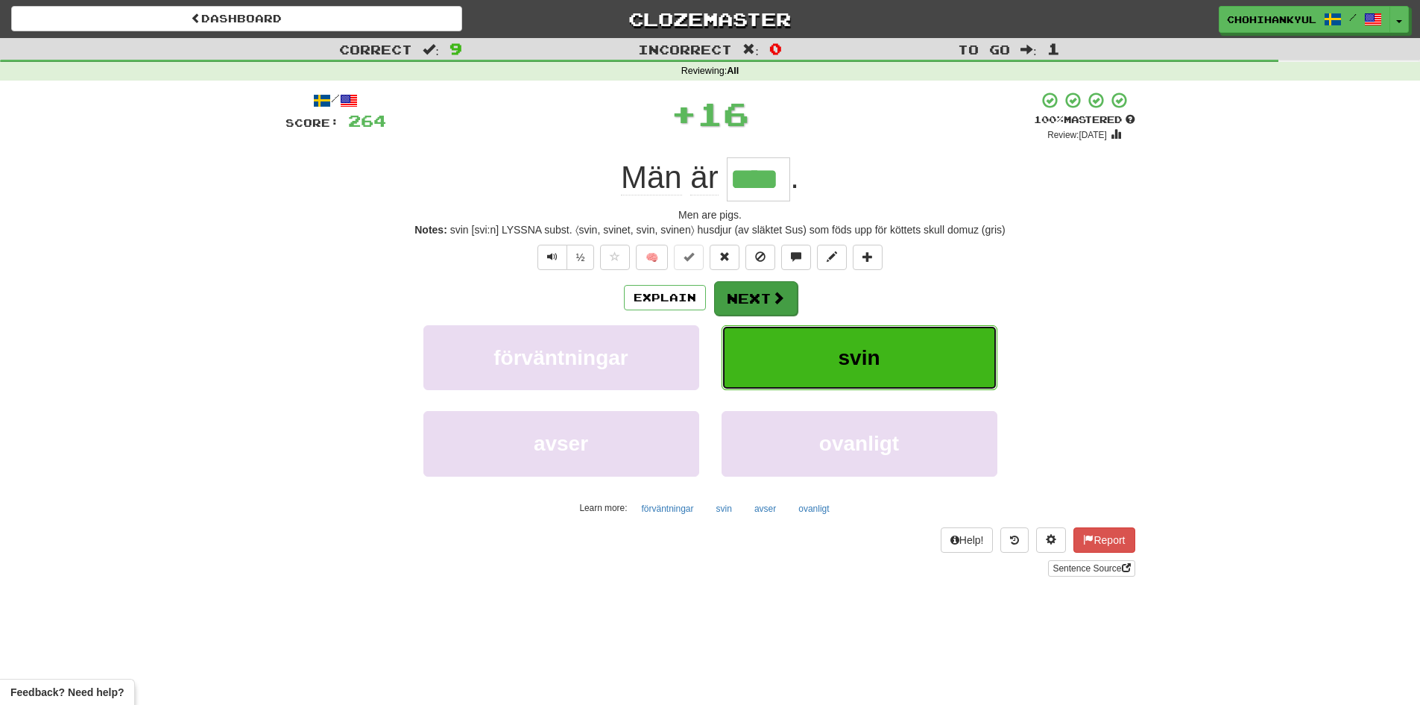 The height and width of the screenshot is (705, 1420). What do you see at coordinates (564, 257) in the screenshot?
I see `div: Text-to-speech controls` at bounding box center [564, 257].